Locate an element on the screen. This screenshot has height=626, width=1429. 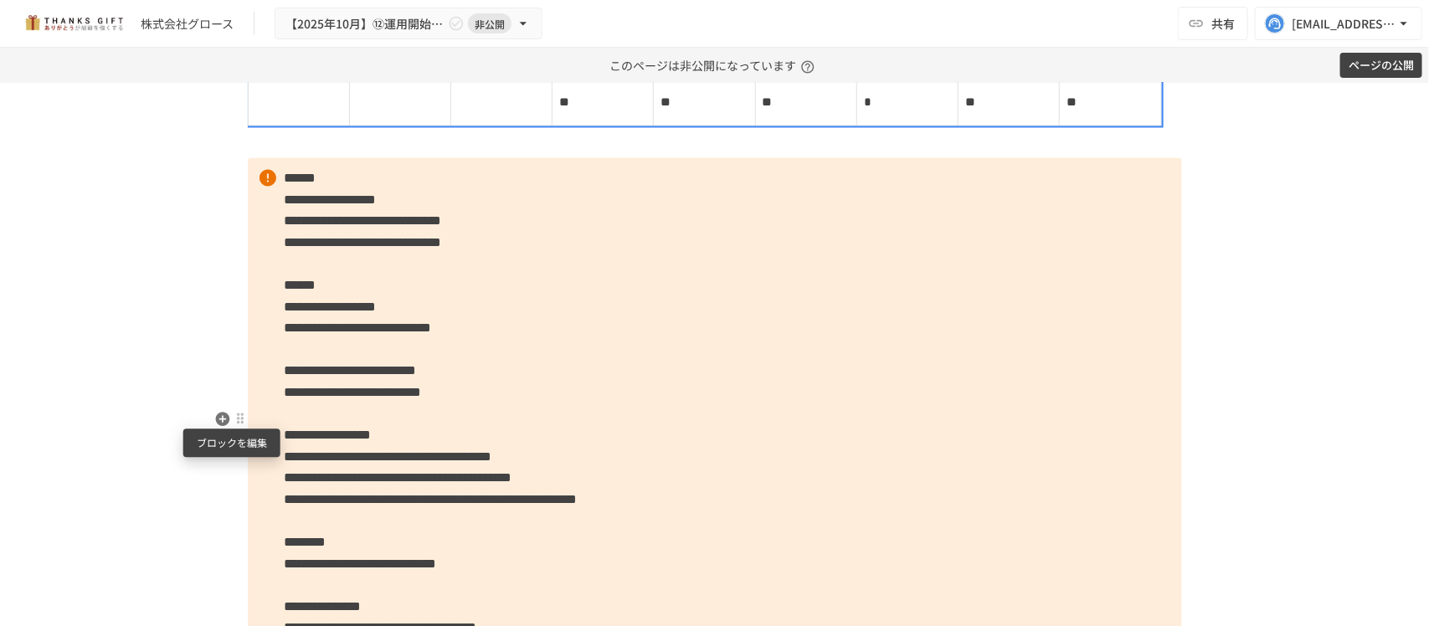
span: 共有 is located at coordinates (1223, 23).